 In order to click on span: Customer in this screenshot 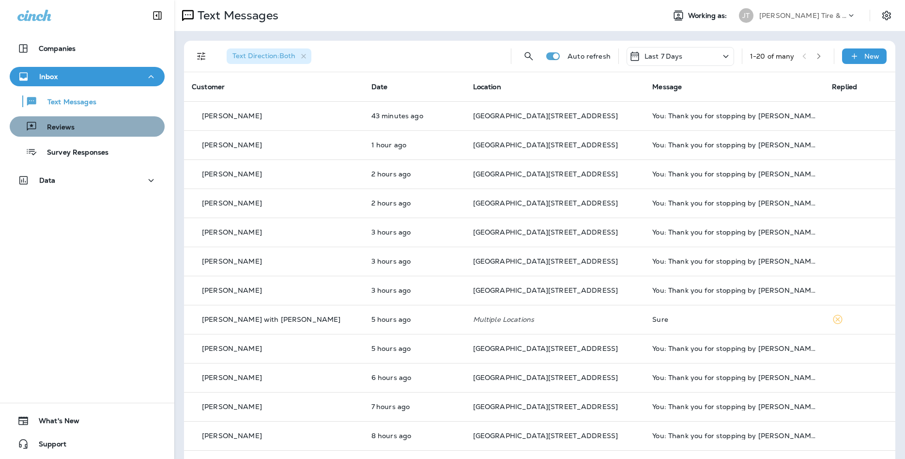, I will do `click(208, 87)`.